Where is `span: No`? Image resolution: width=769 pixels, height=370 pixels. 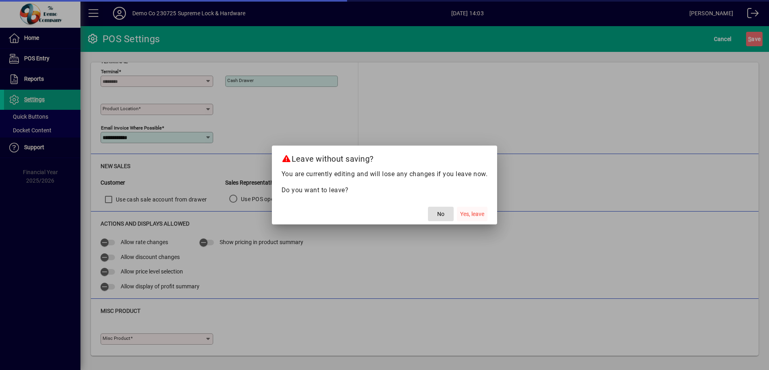
span: No is located at coordinates (441, 214).